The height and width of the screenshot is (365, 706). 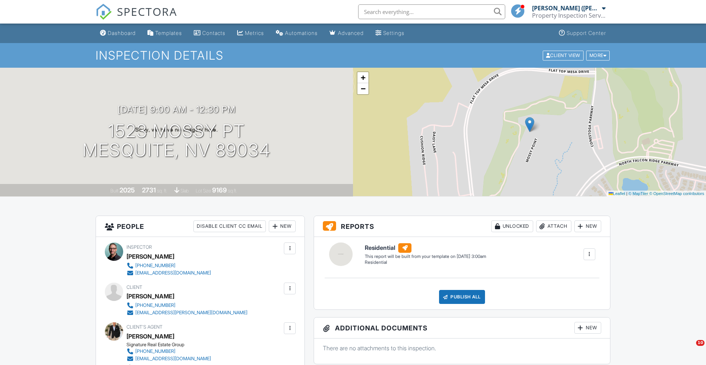 I want to click on h3: Reports, so click(x=462, y=226).